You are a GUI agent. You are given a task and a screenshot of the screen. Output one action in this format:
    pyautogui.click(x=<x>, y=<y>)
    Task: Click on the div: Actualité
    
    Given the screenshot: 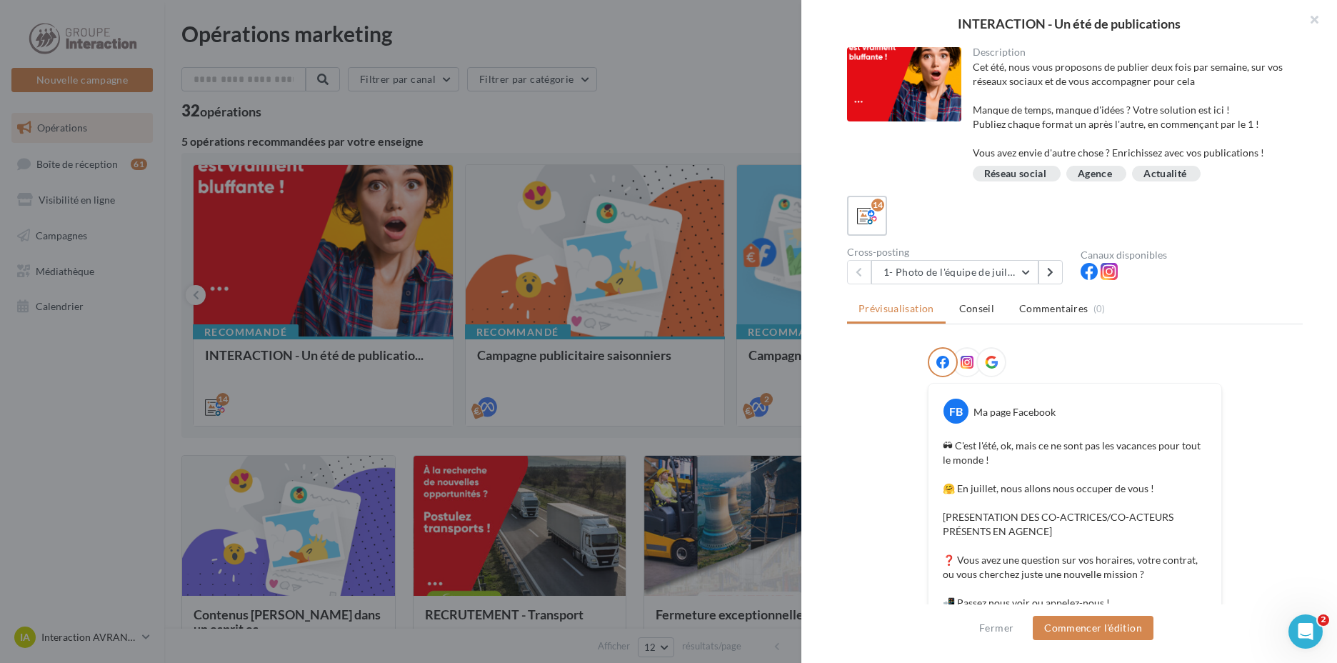 What is the action you would take?
    pyautogui.click(x=1165, y=174)
    